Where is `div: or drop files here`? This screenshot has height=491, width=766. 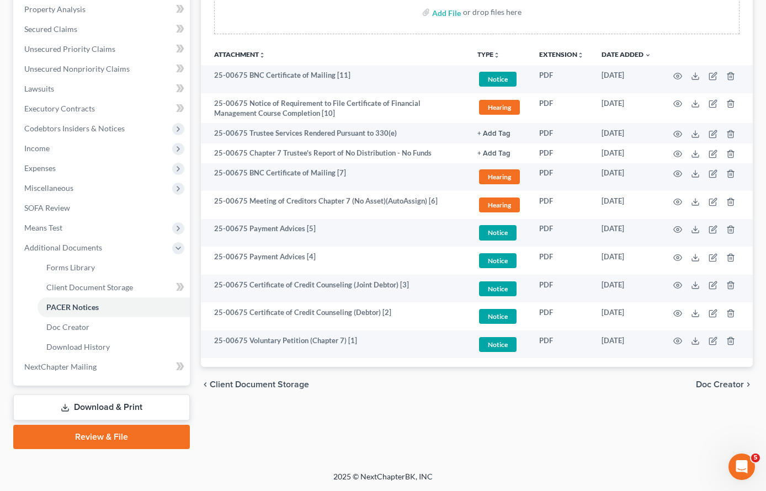
div: or drop files here is located at coordinates (492, 12).